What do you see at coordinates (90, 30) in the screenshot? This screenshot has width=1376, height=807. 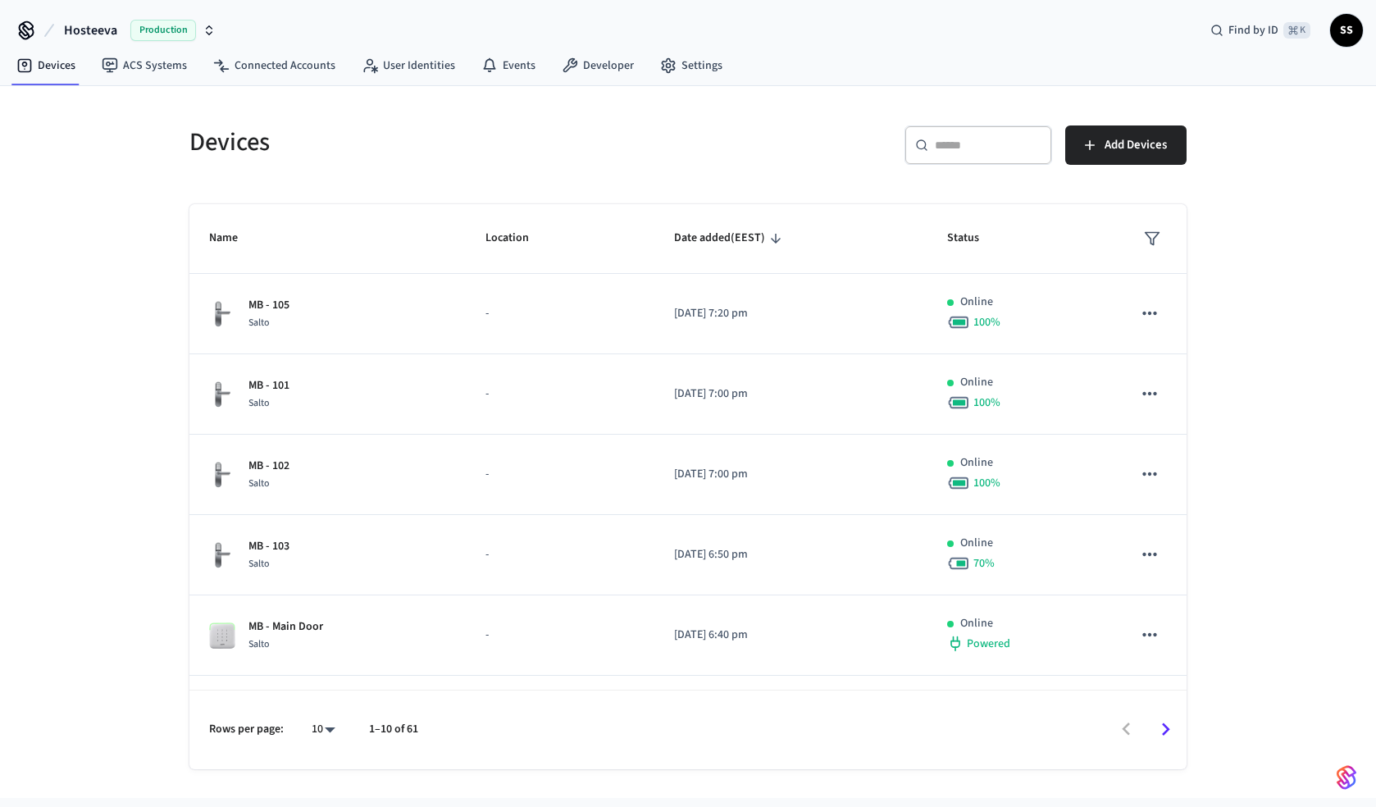 I see `span: Hosteeva` at bounding box center [90, 30].